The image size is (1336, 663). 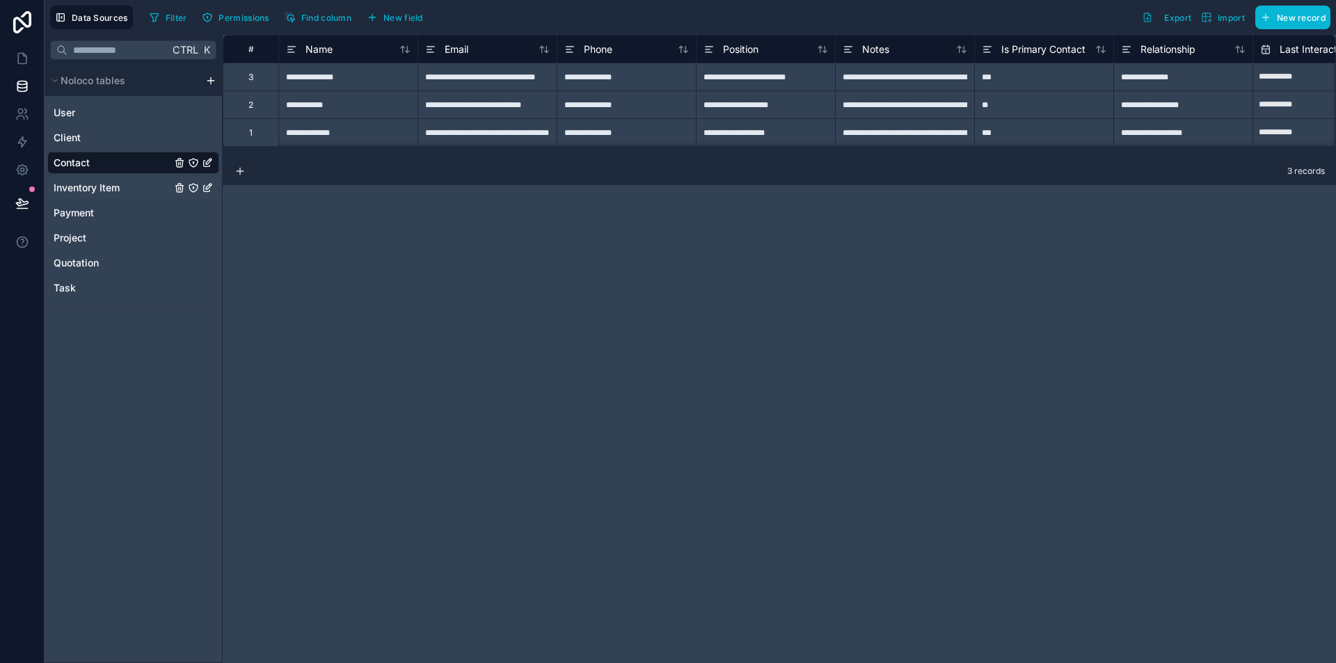 What do you see at coordinates (176, 17) in the screenshot?
I see `span: Filter` at bounding box center [176, 17].